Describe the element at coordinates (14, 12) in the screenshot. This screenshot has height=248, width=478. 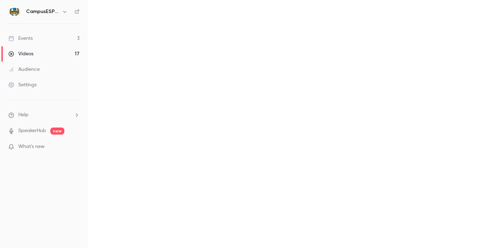
I see `img: CampusESP Academy` at that location.